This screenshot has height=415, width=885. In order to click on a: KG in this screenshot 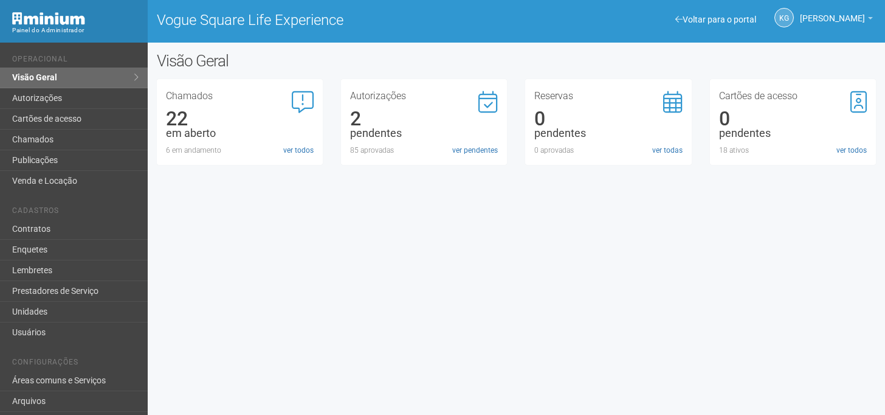, I will do `click(784, 18)`.